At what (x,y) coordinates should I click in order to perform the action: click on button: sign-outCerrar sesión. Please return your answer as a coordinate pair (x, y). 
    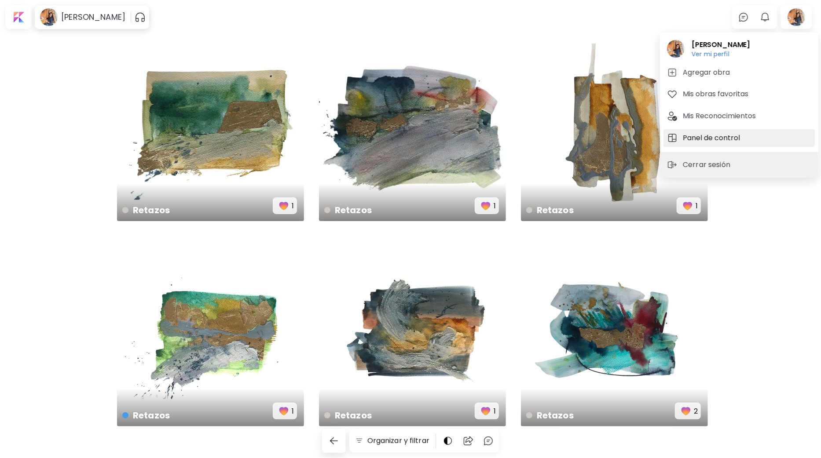
    Looking at the image, I should click on (700, 165).